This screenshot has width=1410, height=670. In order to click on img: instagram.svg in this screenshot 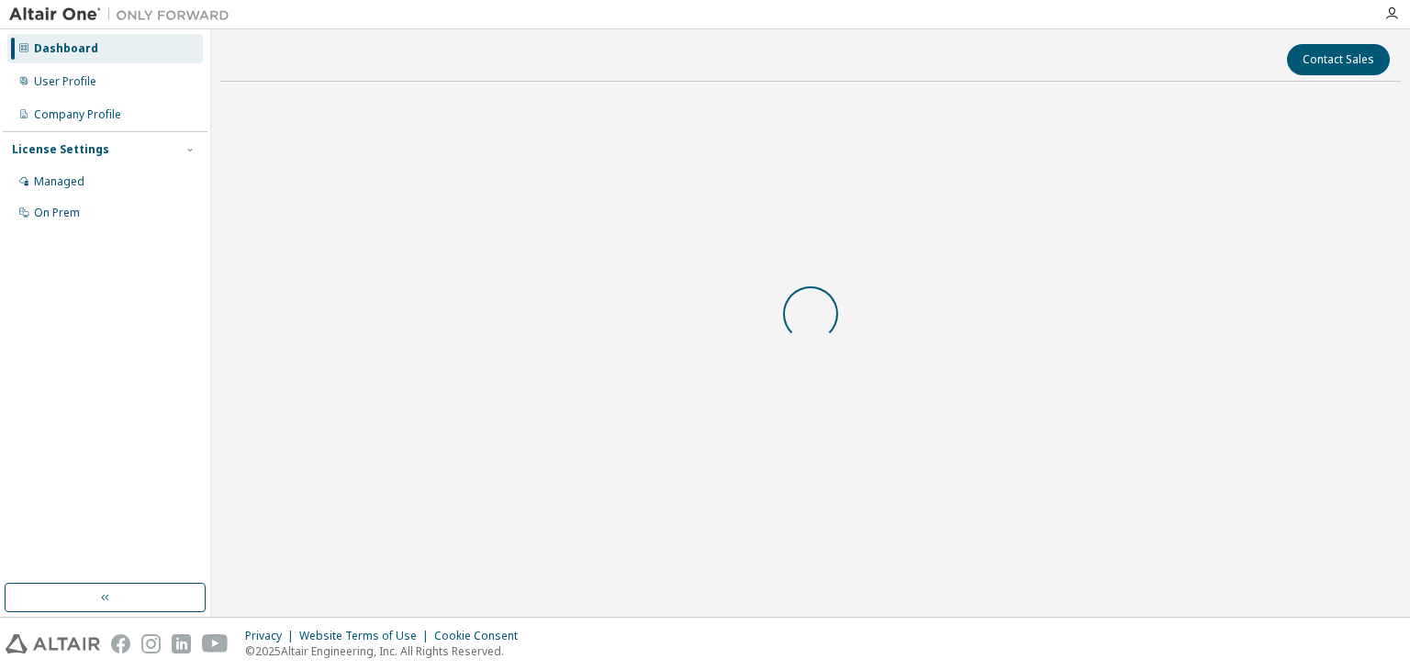, I will do `click(151, 643)`.